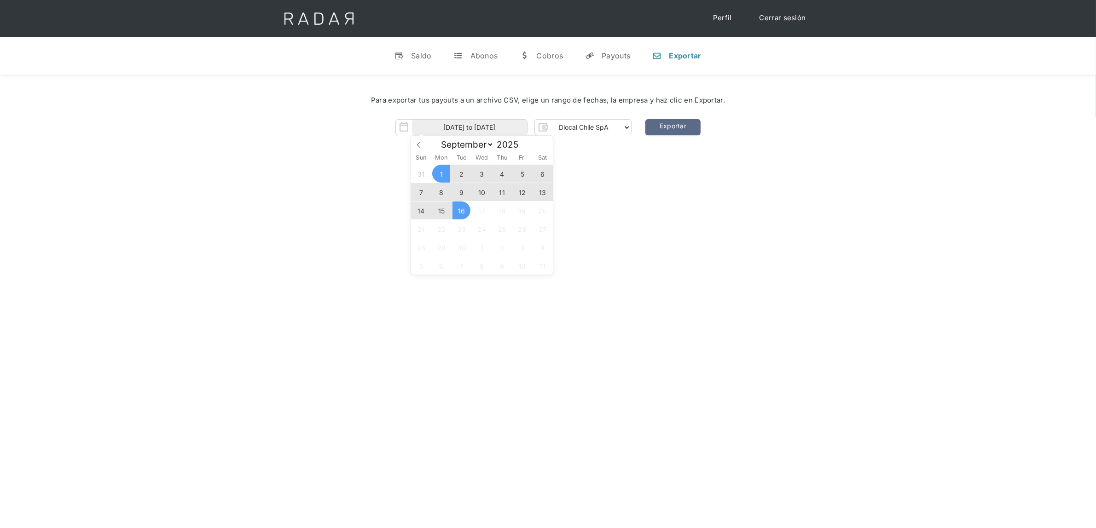 This screenshot has width=1096, height=528. I want to click on div: y, so click(589, 56).